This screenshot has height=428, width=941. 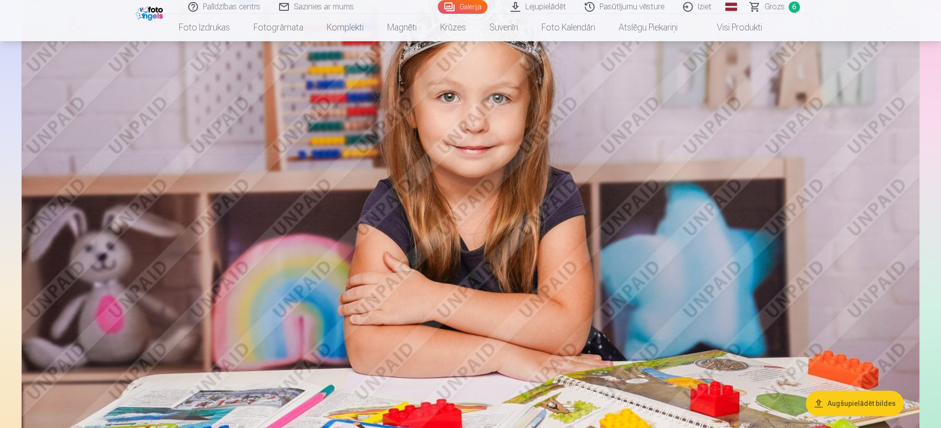 I want to click on span: Grozs, so click(x=774, y=7).